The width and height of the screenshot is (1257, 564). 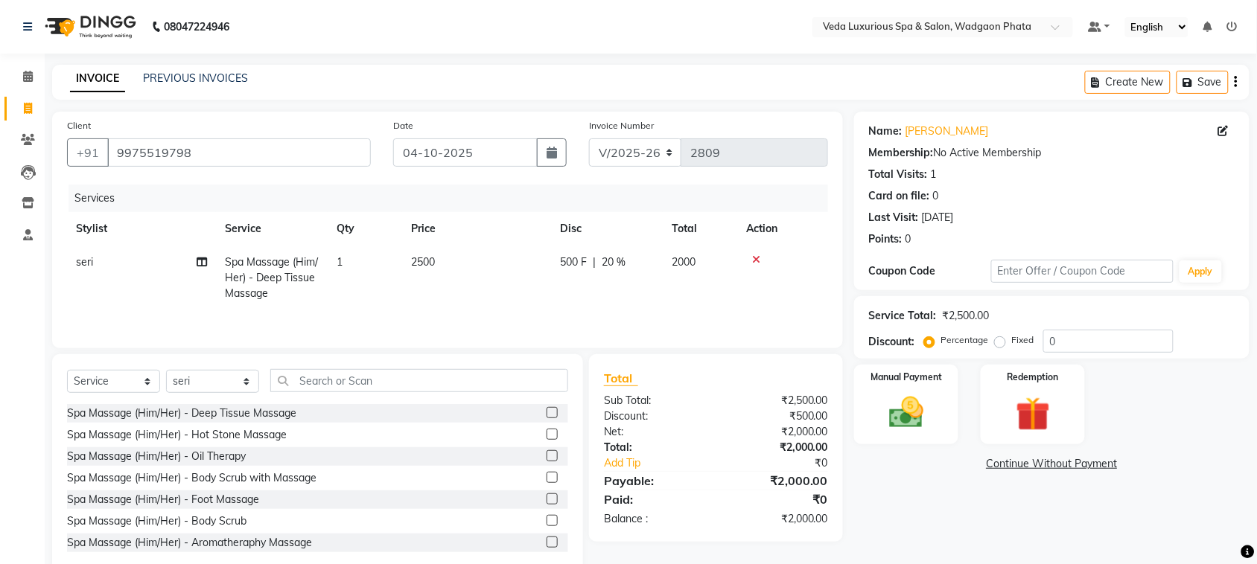 I want to click on input: Search by Name/Mobile/Email/Code, so click(x=239, y=153).